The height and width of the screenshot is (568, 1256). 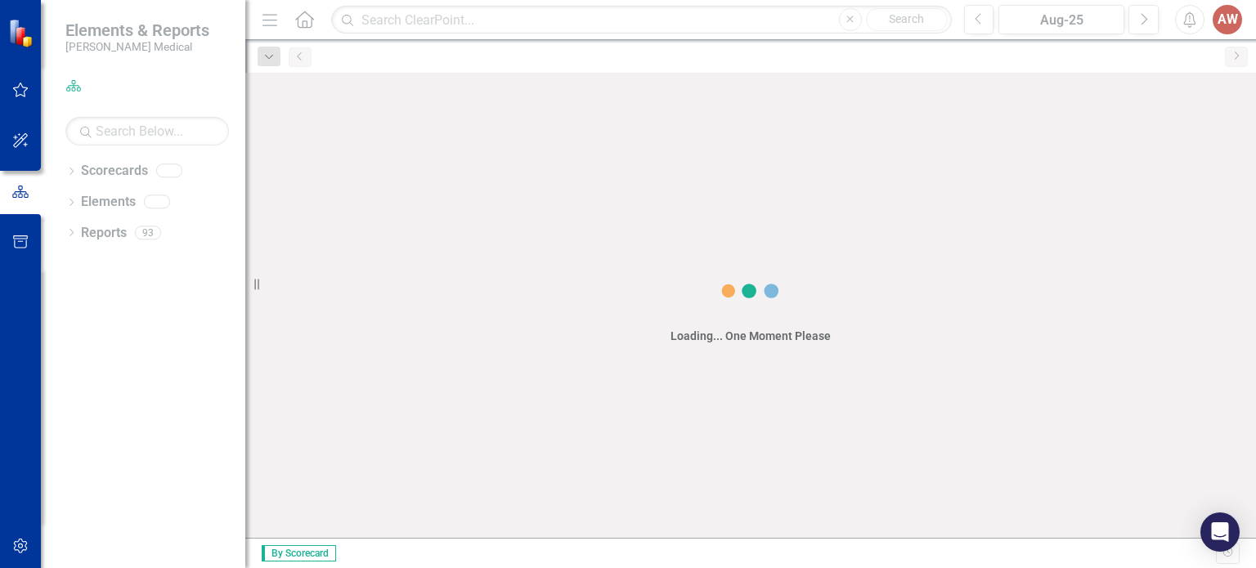 I want to click on a: Elements, so click(x=108, y=202).